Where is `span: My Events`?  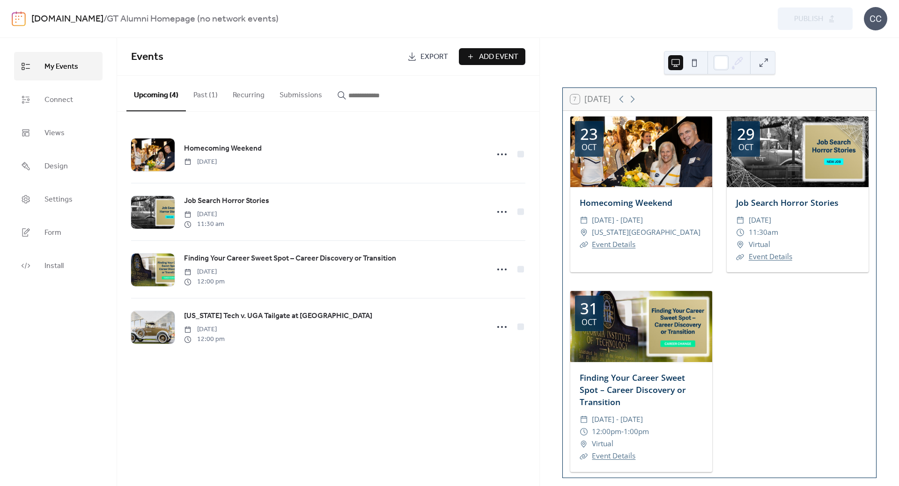
span: My Events is located at coordinates (61, 66).